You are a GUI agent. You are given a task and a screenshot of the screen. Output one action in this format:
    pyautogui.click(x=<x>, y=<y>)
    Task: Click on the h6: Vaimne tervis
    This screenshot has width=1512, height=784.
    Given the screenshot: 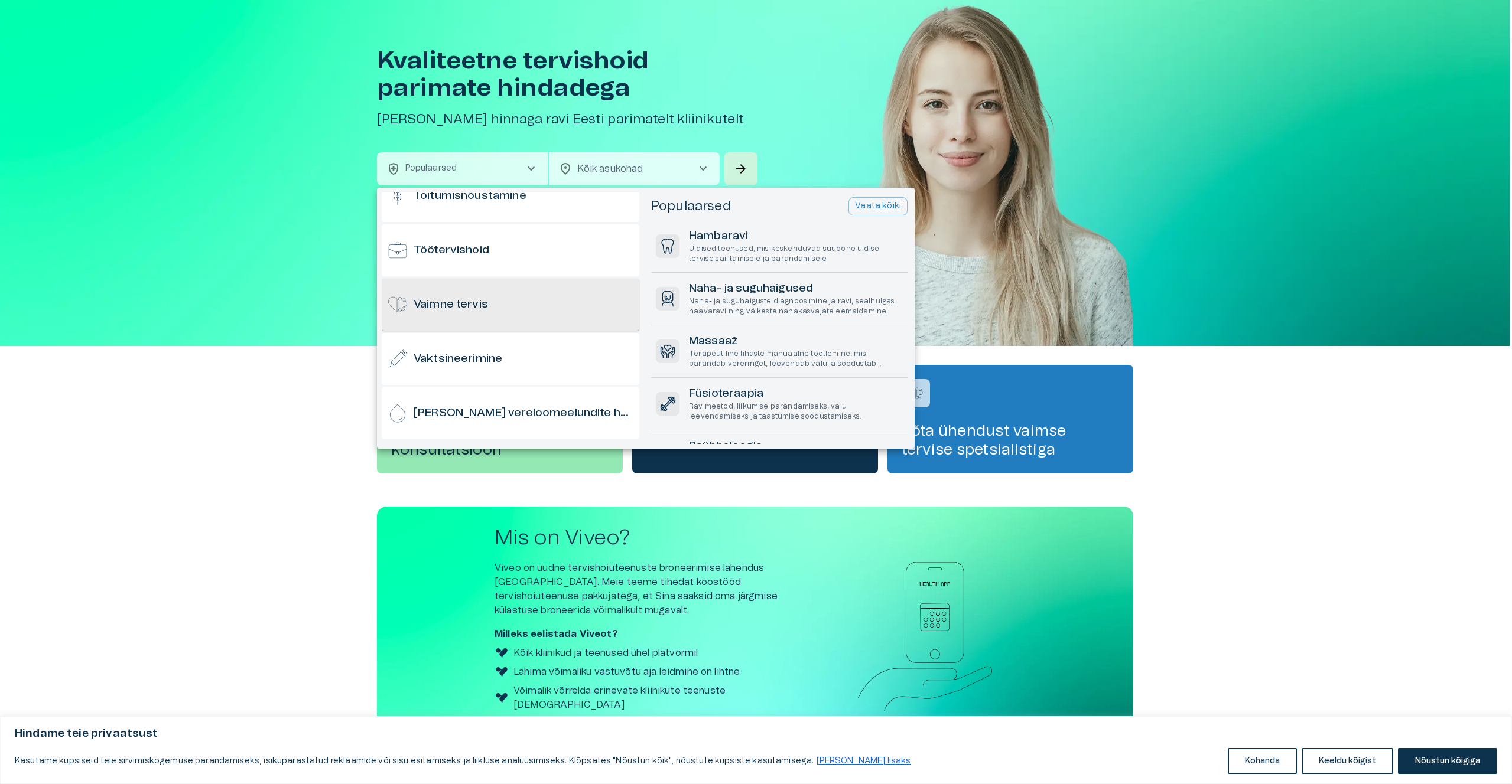 What is the action you would take?
    pyautogui.click(x=451, y=305)
    